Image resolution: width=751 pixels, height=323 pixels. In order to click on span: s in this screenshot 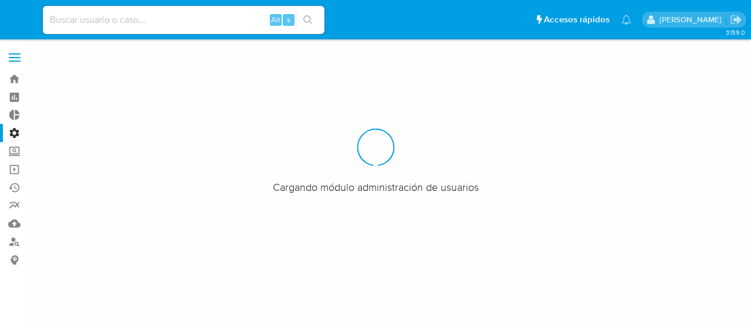, I will do `click(289, 19)`.